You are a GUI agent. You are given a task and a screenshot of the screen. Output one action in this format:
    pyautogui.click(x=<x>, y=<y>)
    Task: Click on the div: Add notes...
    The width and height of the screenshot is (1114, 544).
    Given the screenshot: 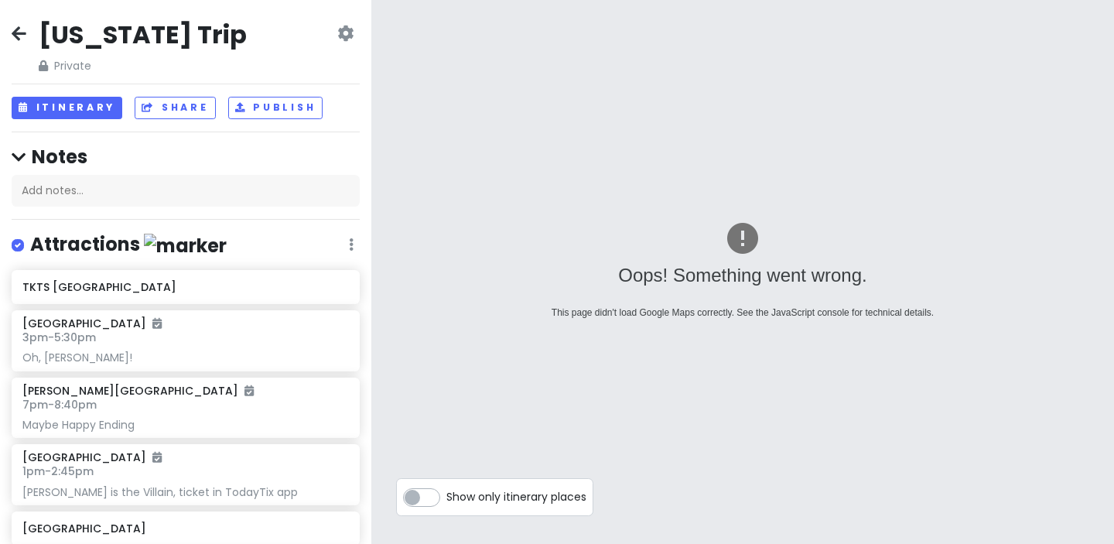 What is the action you would take?
    pyautogui.click(x=186, y=191)
    